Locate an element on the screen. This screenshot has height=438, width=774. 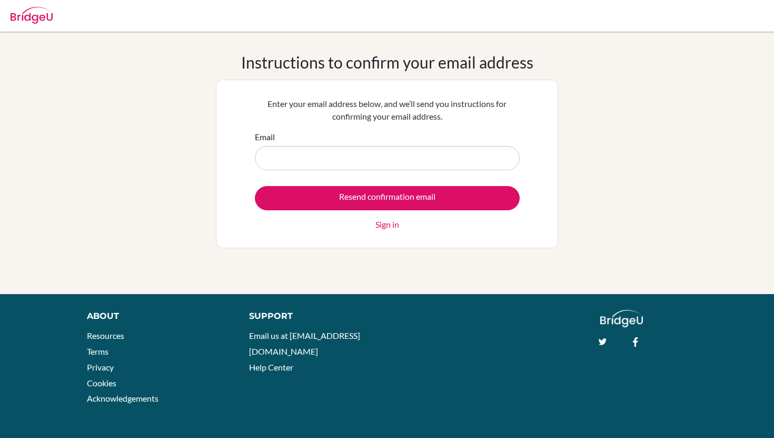
img: Bridge-U is located at coordinates (32, 15).